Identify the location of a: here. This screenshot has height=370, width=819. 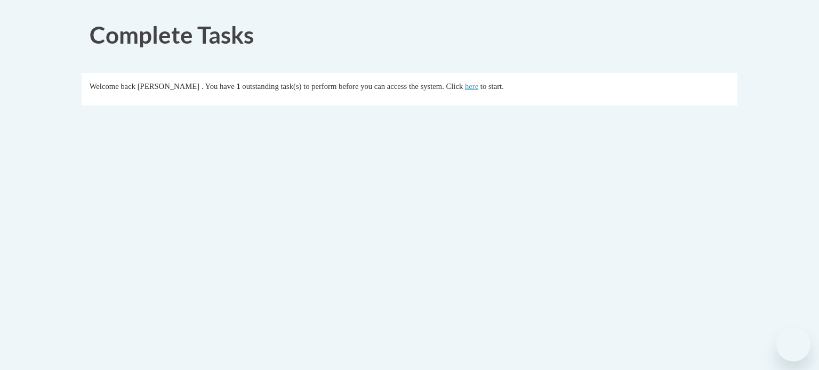
(471, 86).